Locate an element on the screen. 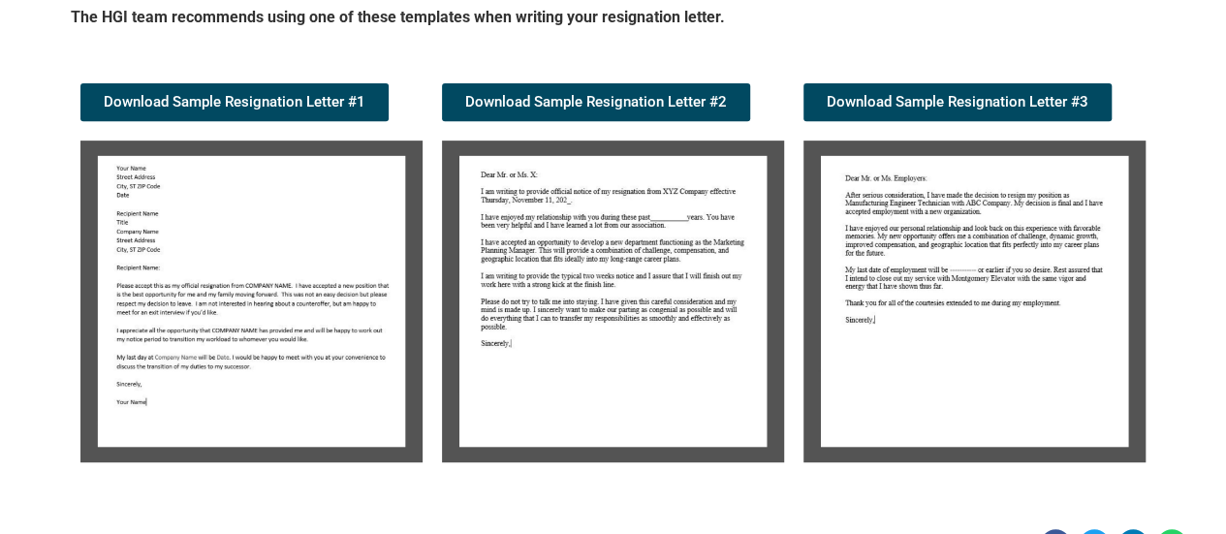  h5: The HGI team recommends using one of these templates when writing your resignation letter. is located at coordinates (614, 20).